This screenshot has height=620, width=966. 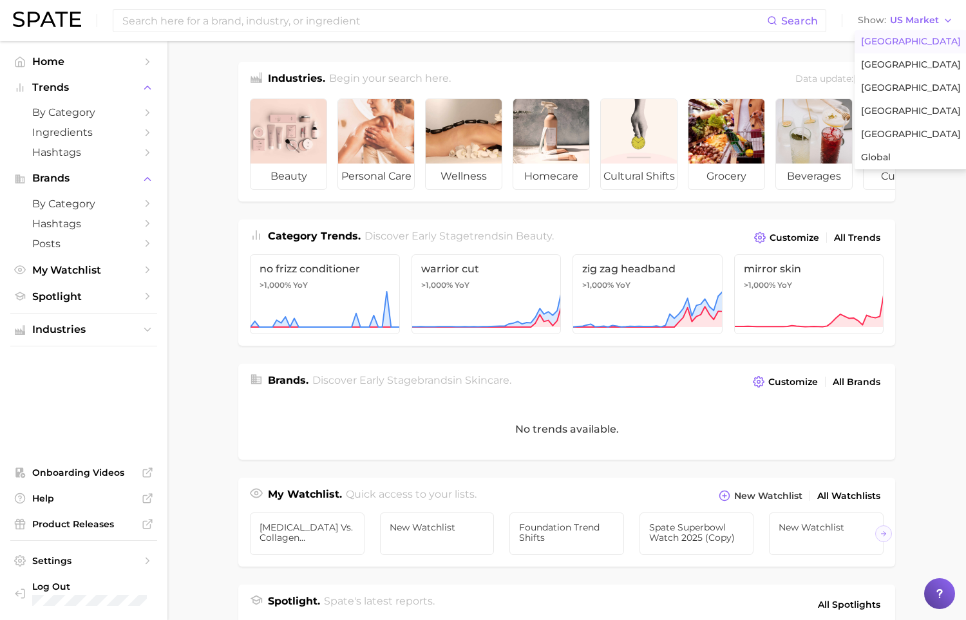 What do you see at coordinates (799, 21) in the screenshot?
I see `span: Search` at bounding box center [799, 21].